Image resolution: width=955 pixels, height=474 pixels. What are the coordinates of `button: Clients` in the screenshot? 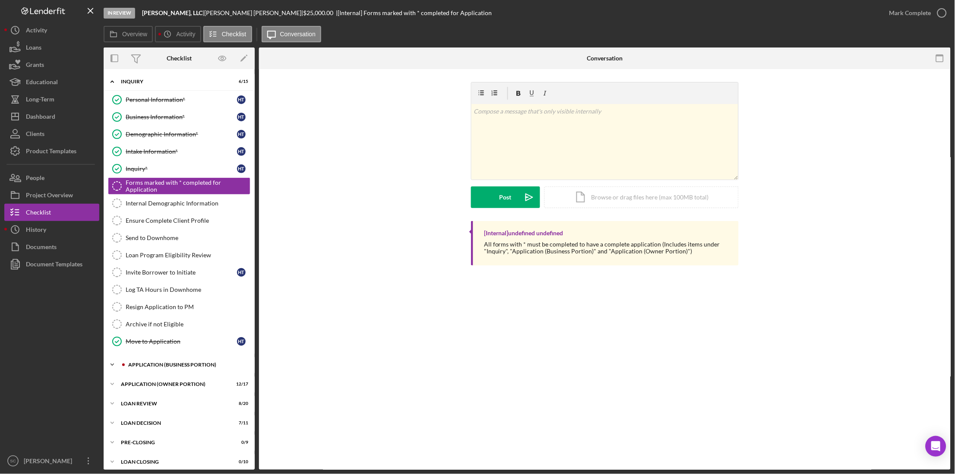 It's located at (52, 134).